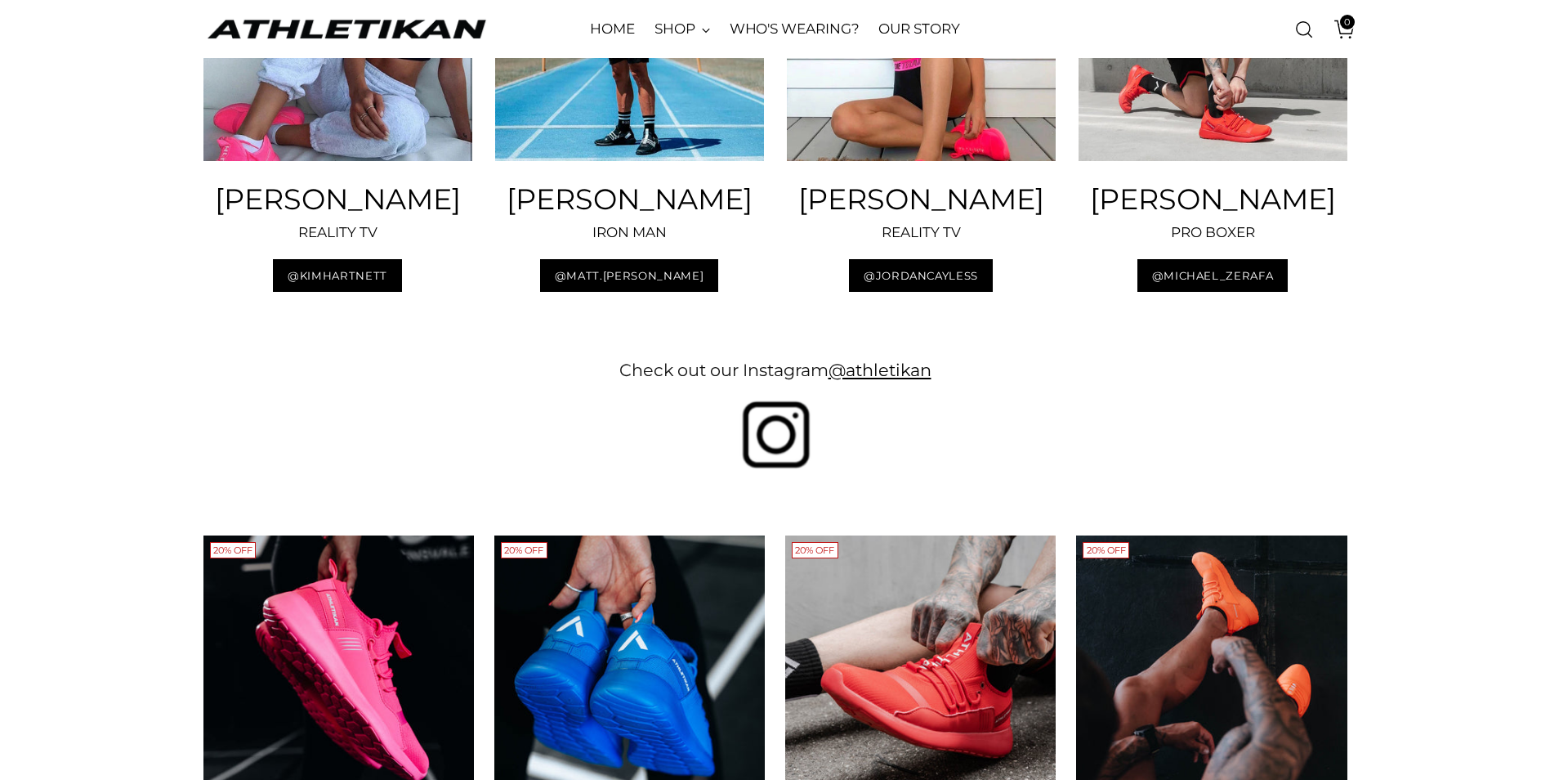  Describe the element at coordinates (612, 29) in the screenshot. I see `a: HOME` at that location.